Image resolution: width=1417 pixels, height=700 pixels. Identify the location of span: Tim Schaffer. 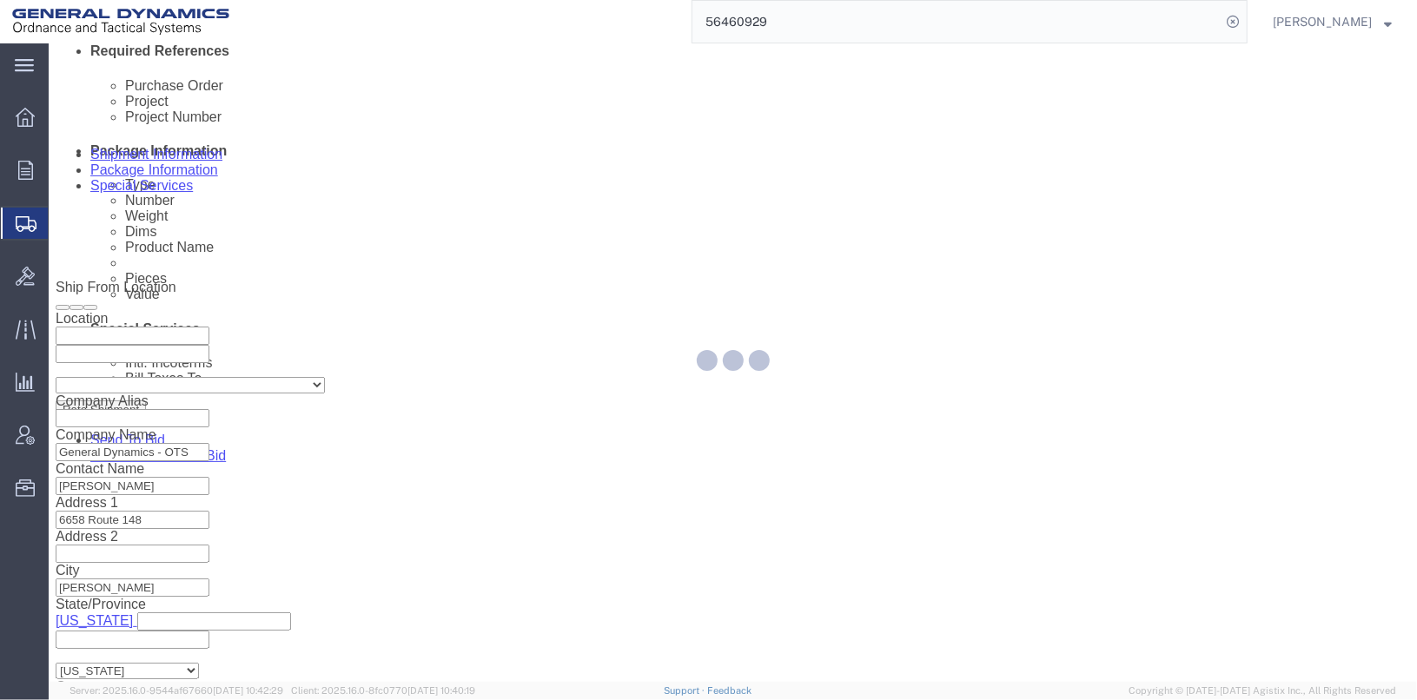
(1322, 22).